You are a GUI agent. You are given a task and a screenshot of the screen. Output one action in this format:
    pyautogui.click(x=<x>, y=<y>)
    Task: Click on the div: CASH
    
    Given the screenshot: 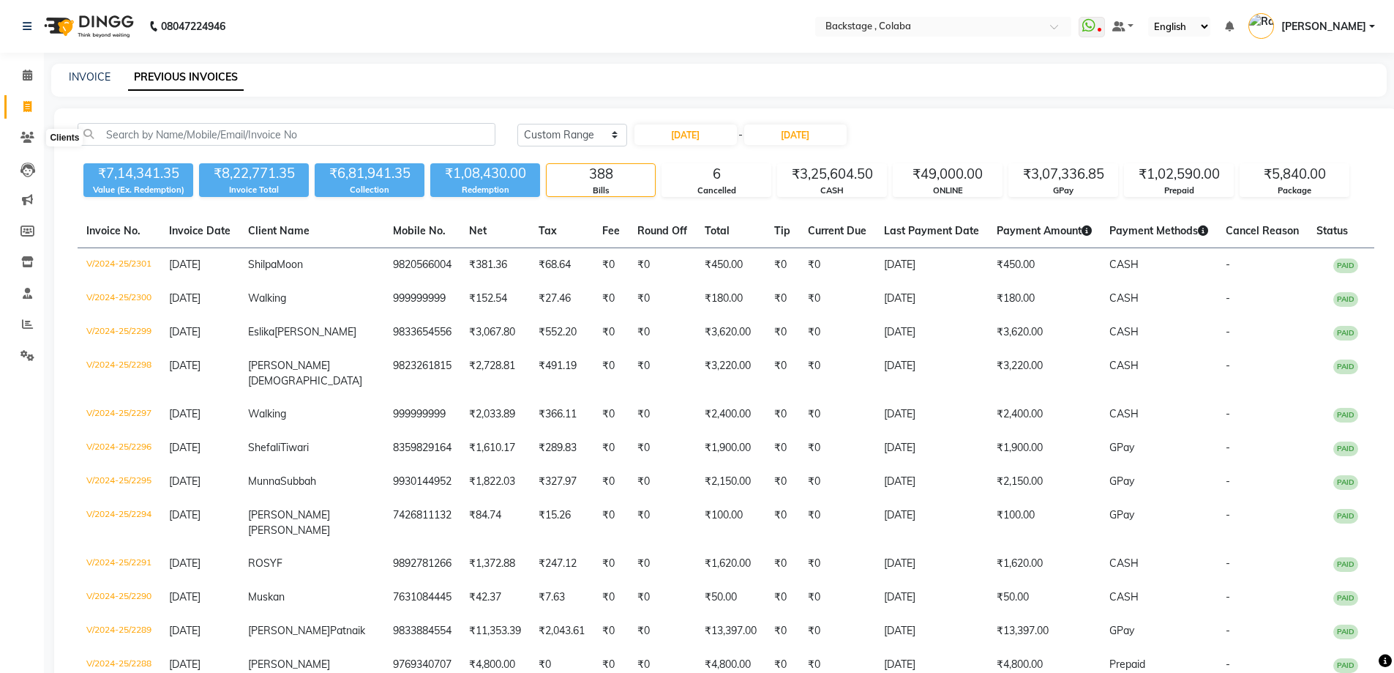 What is the action you would take?
    pyautogui.click(x=832, y=190)
    